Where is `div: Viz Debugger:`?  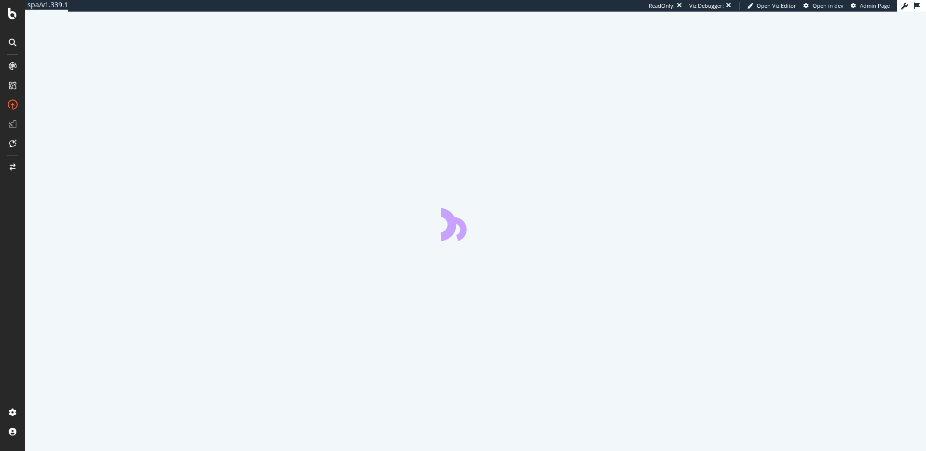 div: Viz Debugger: is located at coordinates (707, 6).